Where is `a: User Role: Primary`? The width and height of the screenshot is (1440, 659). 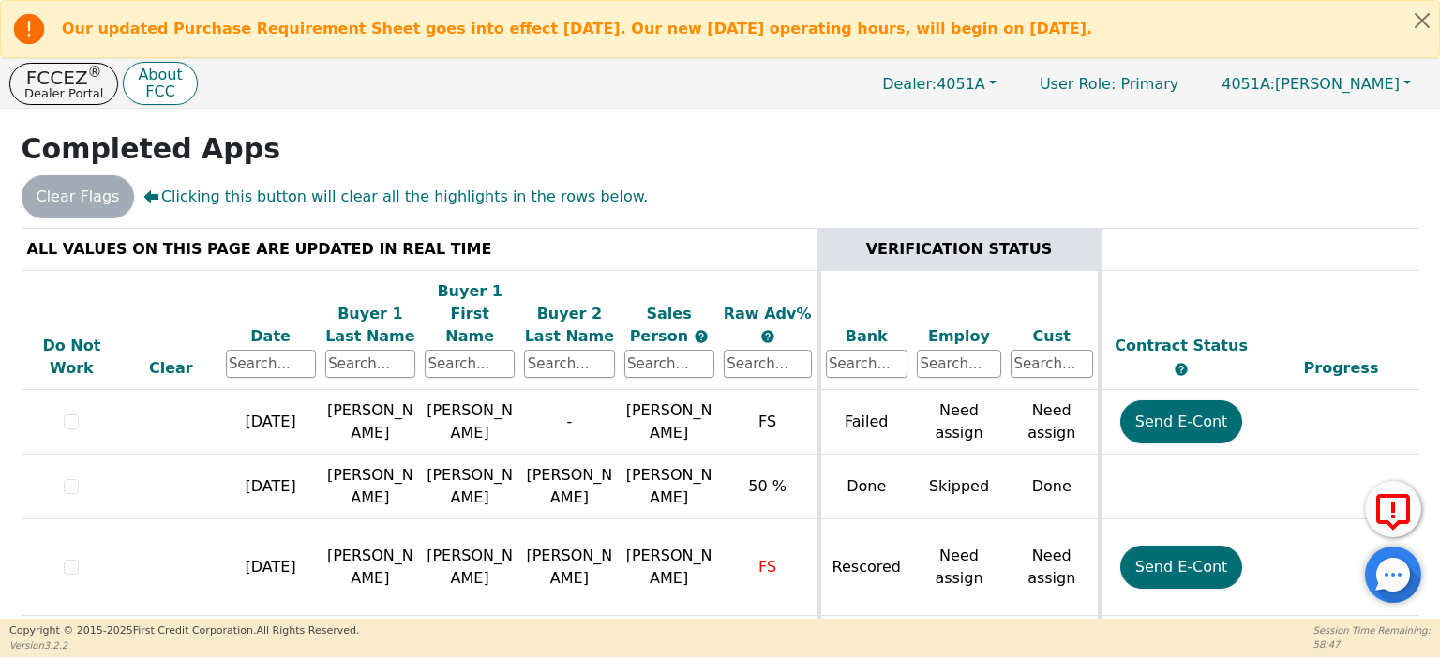 a: User Role: Primary is located at coordinates (1109, 83).